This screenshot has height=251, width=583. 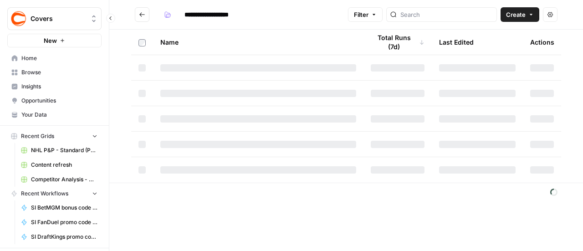 What do you see at coordinates (50, 41) in the screenshot?
I see `span: New` at bounding box center [50, 41].